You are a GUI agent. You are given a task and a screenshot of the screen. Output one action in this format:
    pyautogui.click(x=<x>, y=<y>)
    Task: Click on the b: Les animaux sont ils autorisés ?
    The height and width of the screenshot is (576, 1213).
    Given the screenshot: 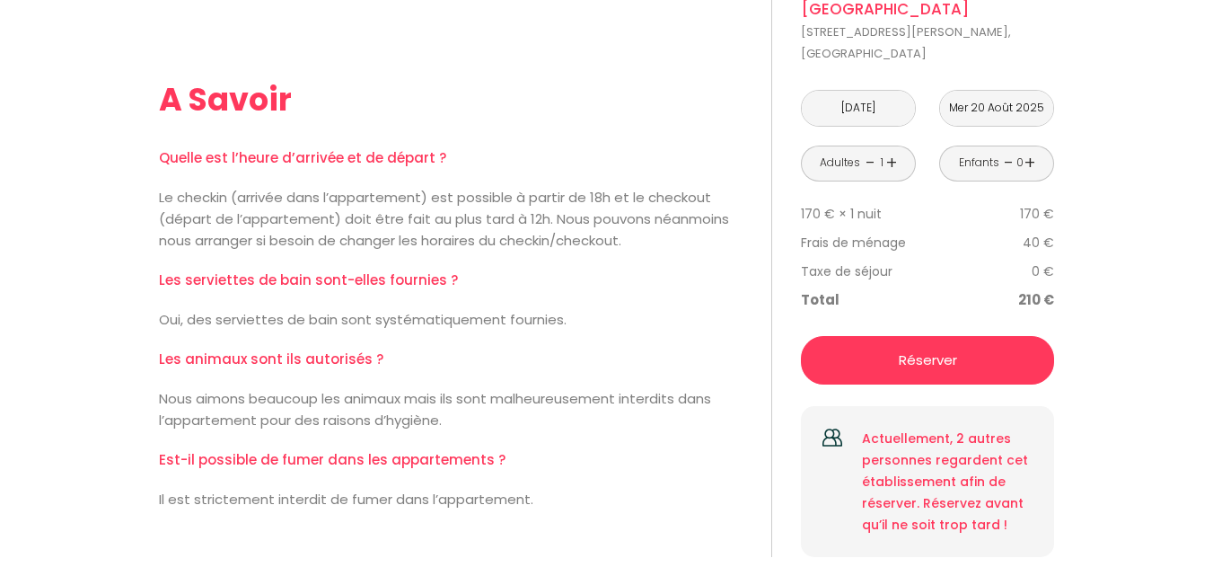 What is the action you would take?
    pyautogui.click(x=271, y=358)
    